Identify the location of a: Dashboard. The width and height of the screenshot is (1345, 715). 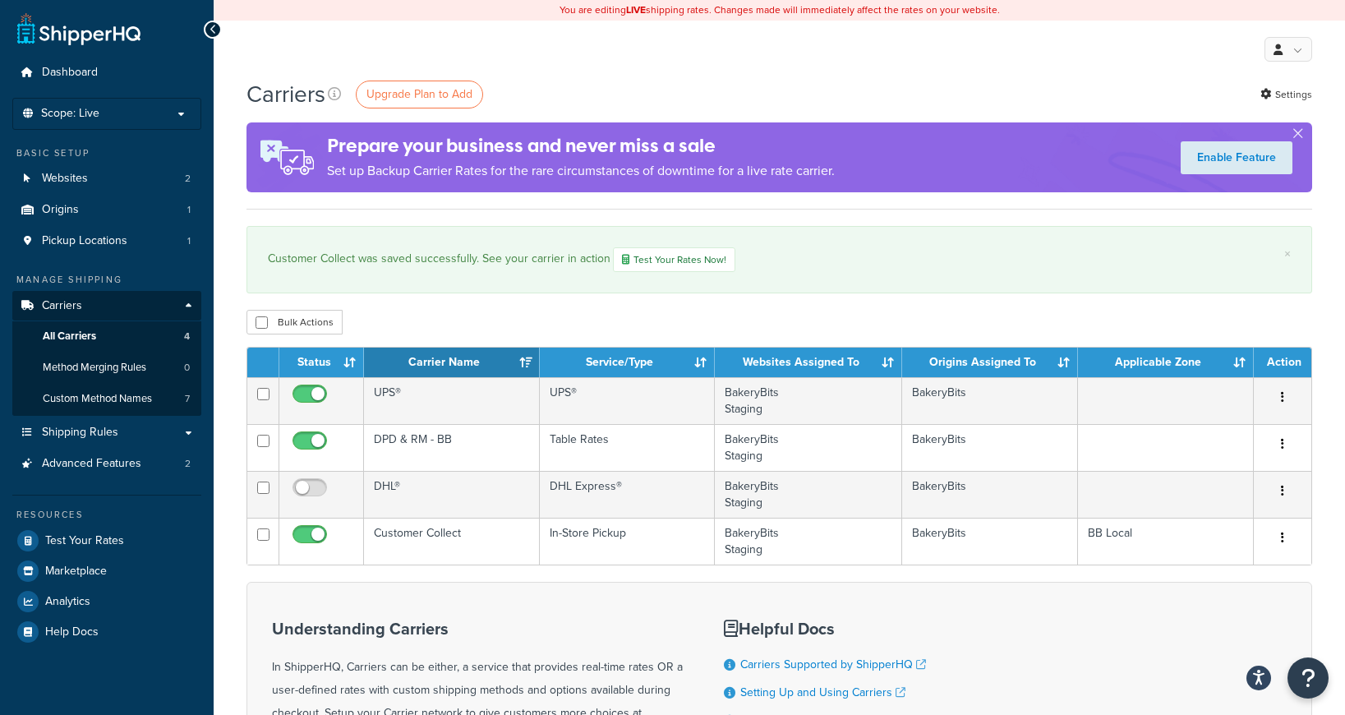
(107, 72).